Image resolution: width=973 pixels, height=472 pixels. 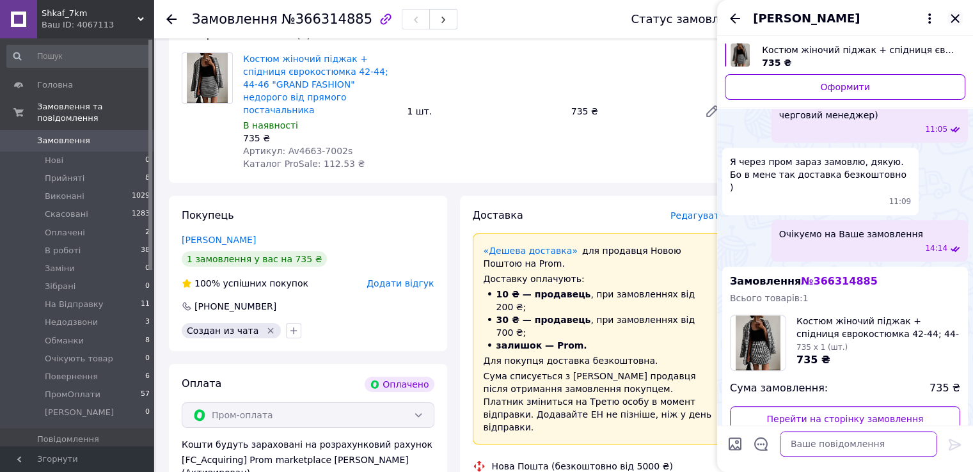 What do you see at coordinates (304, 164) in the screenshot?
I see `span: Каталог ProSale: 112.53 ₴` at bounding box center [304, 164].